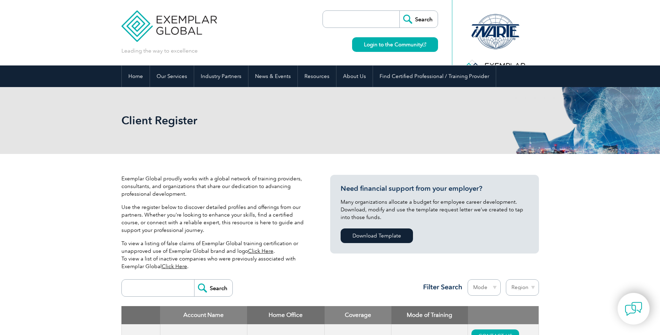 The width and height of the screenshot is (660, 335). What do you see at coordinates (441, 287) in the screenshot?
I see `h3: Filter Search` at bounding box center [441, 287].